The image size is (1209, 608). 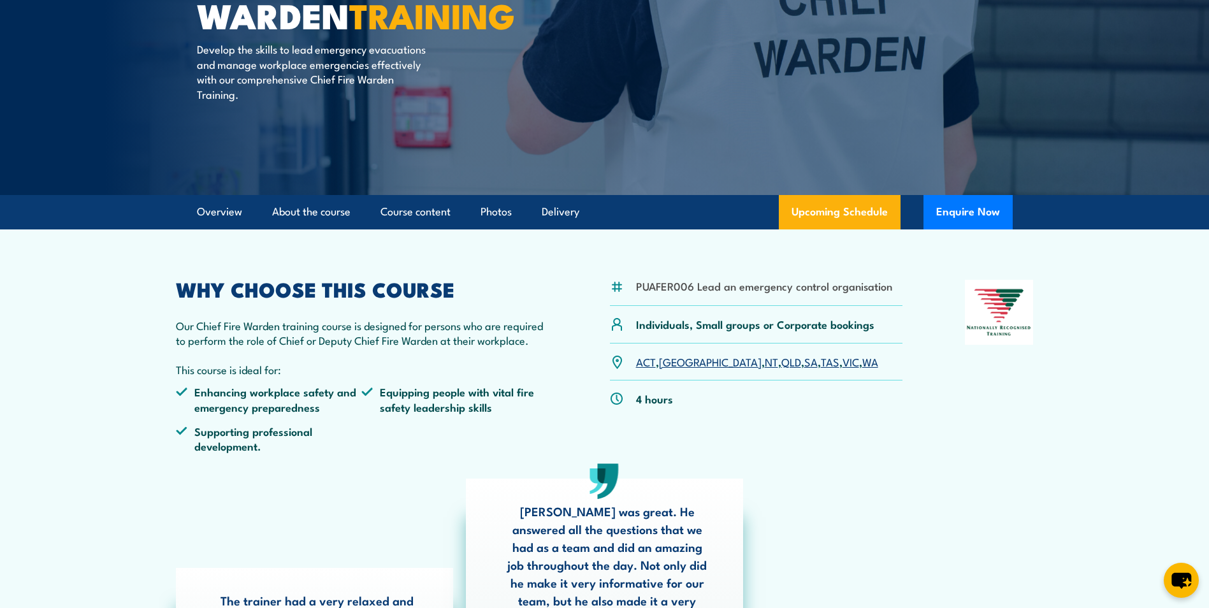 What do you see at coordinates (764, 286) in the screenshot?
I see `li: PUAFER006 Lead an emergency control organisation` at bounding box center [764, 286].